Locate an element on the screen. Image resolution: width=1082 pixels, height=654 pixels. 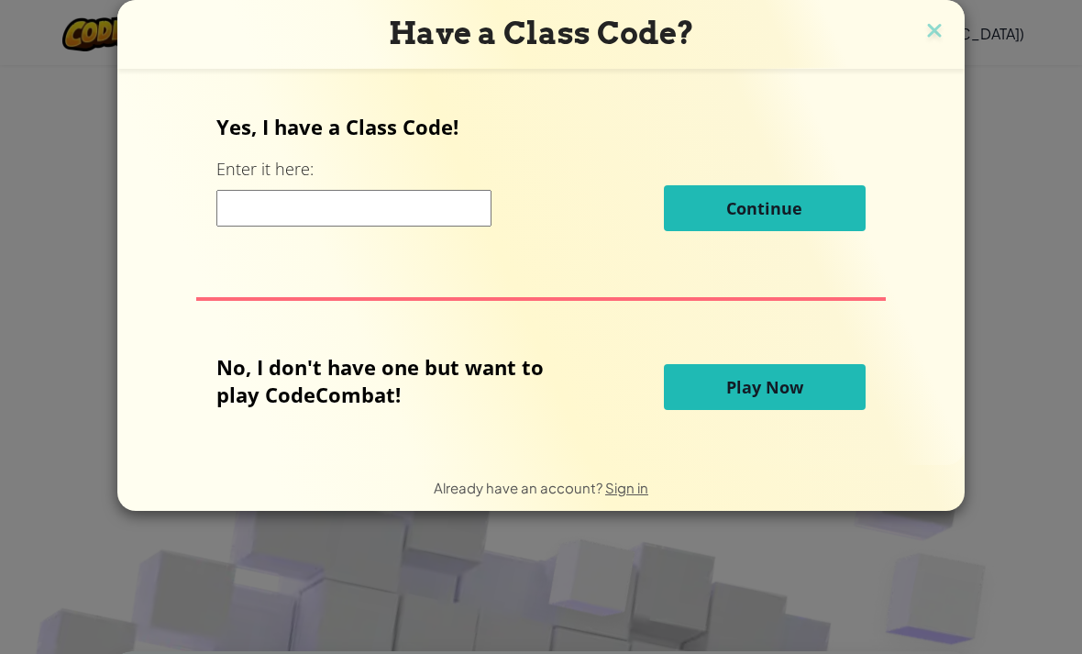
span: Continue is located at coordinates (764, 208).